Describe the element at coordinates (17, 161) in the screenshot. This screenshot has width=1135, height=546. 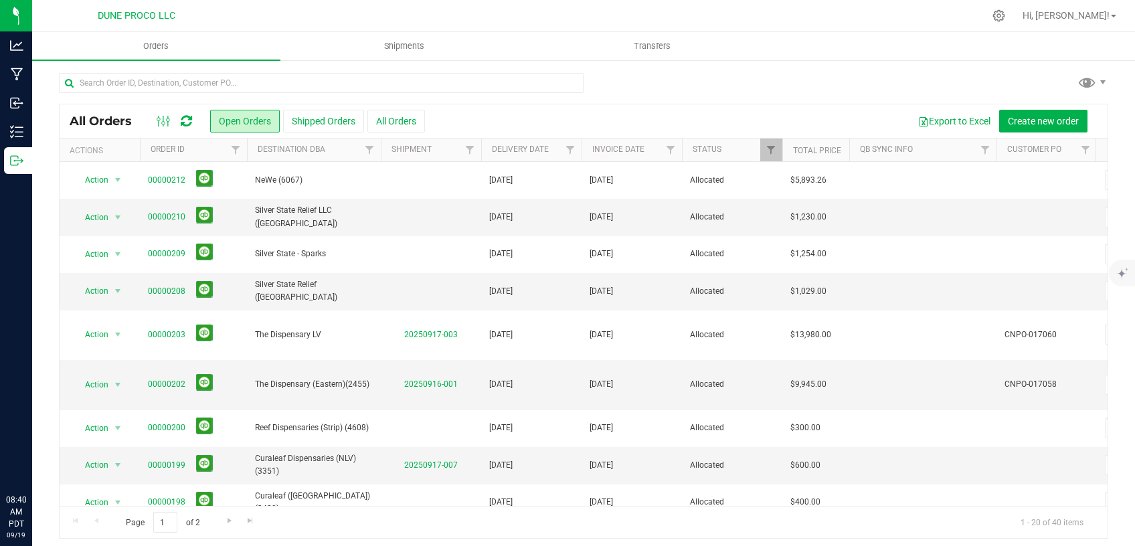
I see `inline-svg: Outbound` at that location.